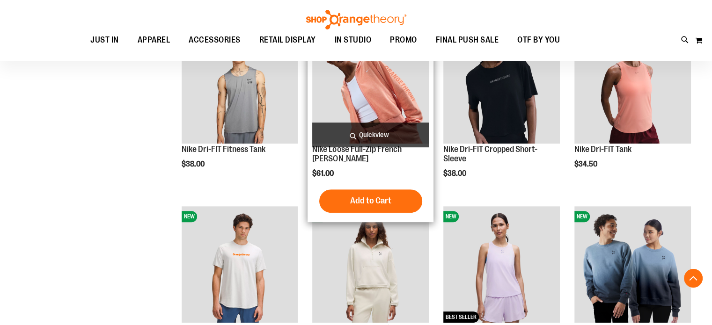 The image size is (712, 325). I want to click on span: Add to Cart, so click(371, 201).